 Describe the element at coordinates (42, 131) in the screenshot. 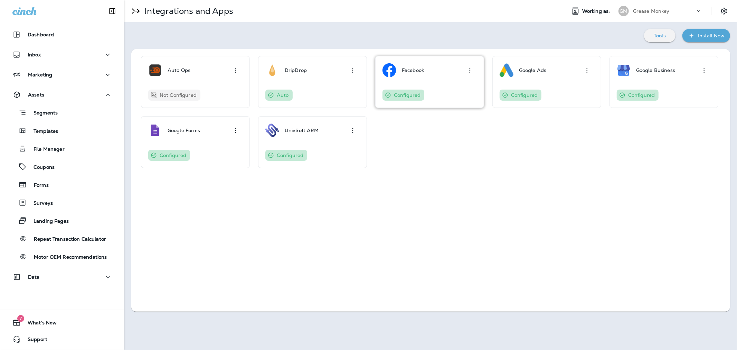

I see `p: Templates` at that location.